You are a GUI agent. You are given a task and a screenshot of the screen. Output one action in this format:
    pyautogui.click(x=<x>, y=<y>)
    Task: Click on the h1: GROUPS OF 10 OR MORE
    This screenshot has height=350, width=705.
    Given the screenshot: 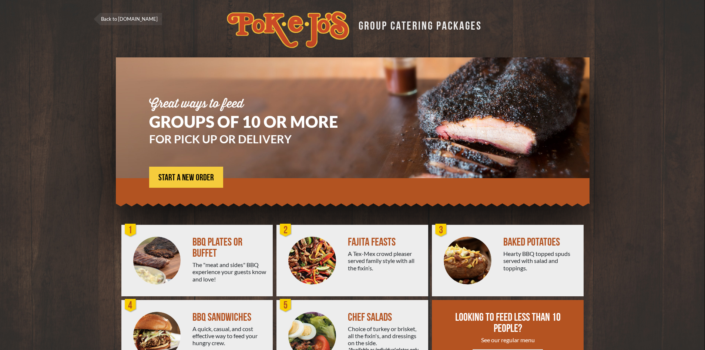 What is the action you would take?
    pyautogui.click(x=255, y=121)
    